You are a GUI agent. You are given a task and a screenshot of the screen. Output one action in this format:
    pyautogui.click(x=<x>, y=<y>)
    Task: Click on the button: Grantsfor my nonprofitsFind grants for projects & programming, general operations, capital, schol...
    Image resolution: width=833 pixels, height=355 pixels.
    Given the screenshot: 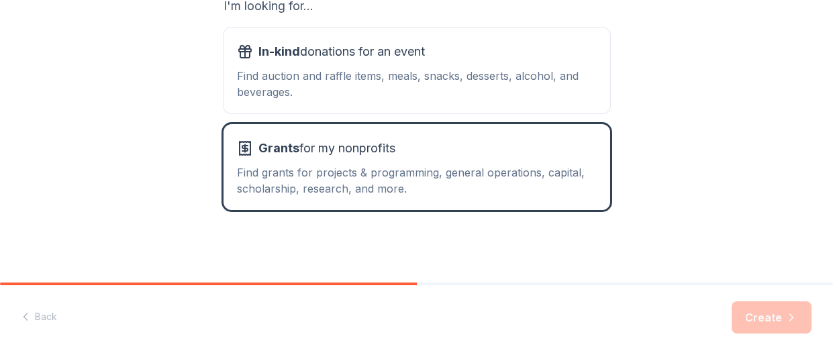 What is the action you would take?
    pyautogui.click(x=417, y=167)
    